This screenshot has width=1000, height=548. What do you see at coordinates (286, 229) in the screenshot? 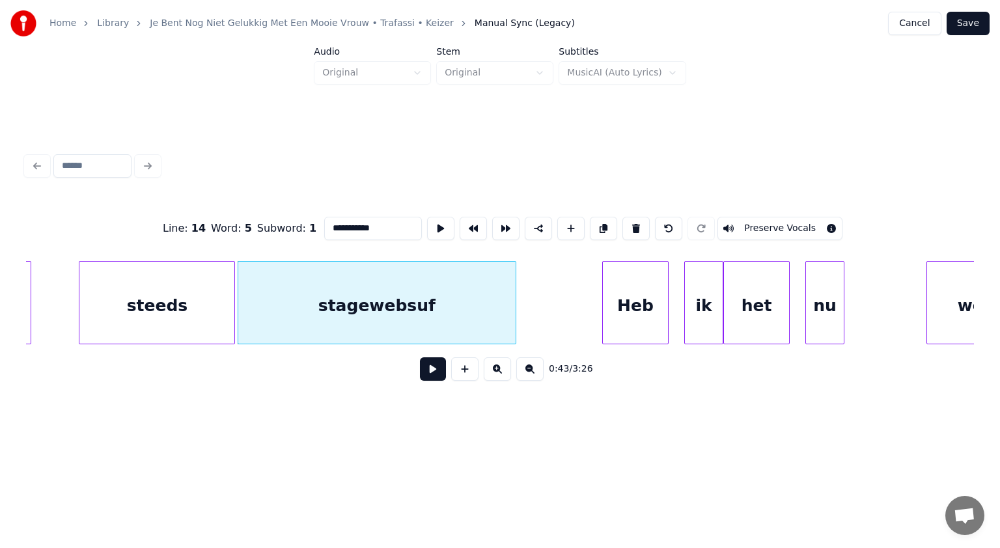
I see `div: Subword :` at bounding box center [286, 229].